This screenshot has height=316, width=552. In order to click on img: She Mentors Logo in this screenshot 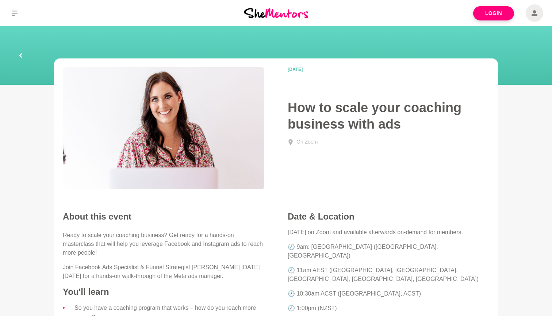, I will do `click(276, 13)`.